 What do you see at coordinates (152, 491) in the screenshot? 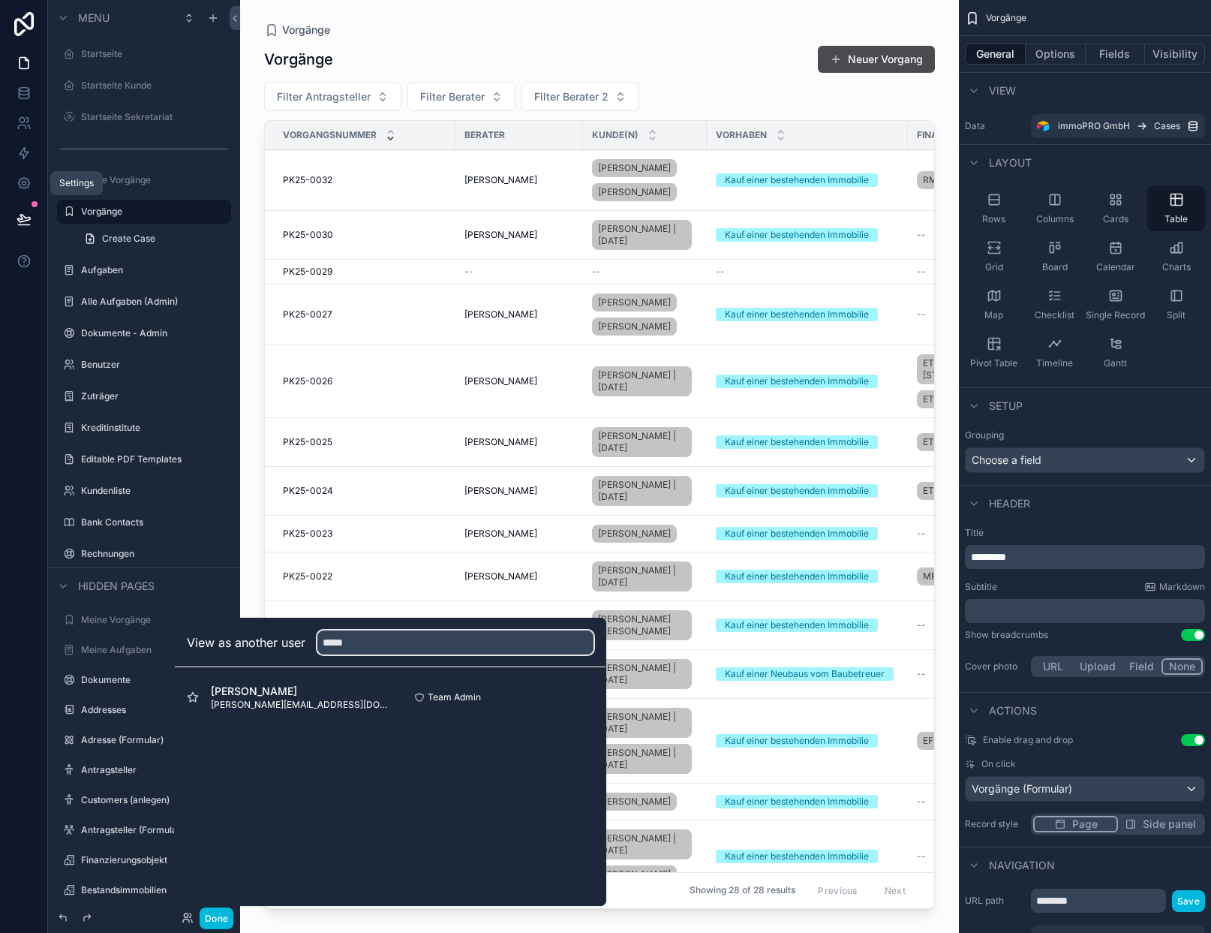
I see `label: Kundenliste` at bounding box center [152, 491].